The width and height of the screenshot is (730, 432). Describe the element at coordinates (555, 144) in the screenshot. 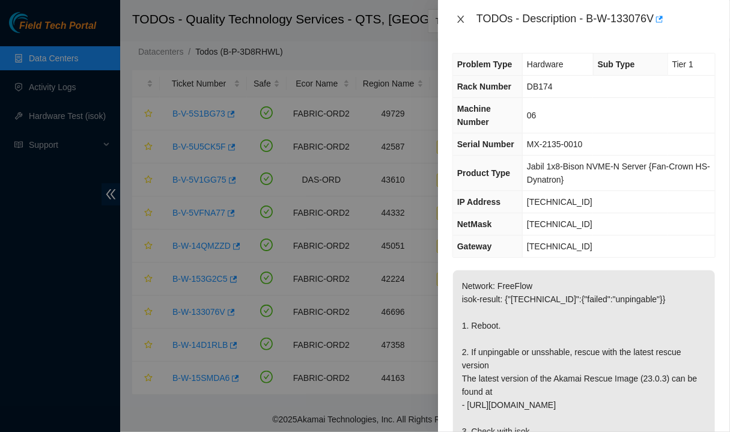

I see `span: MX-2135-0010` at that location.